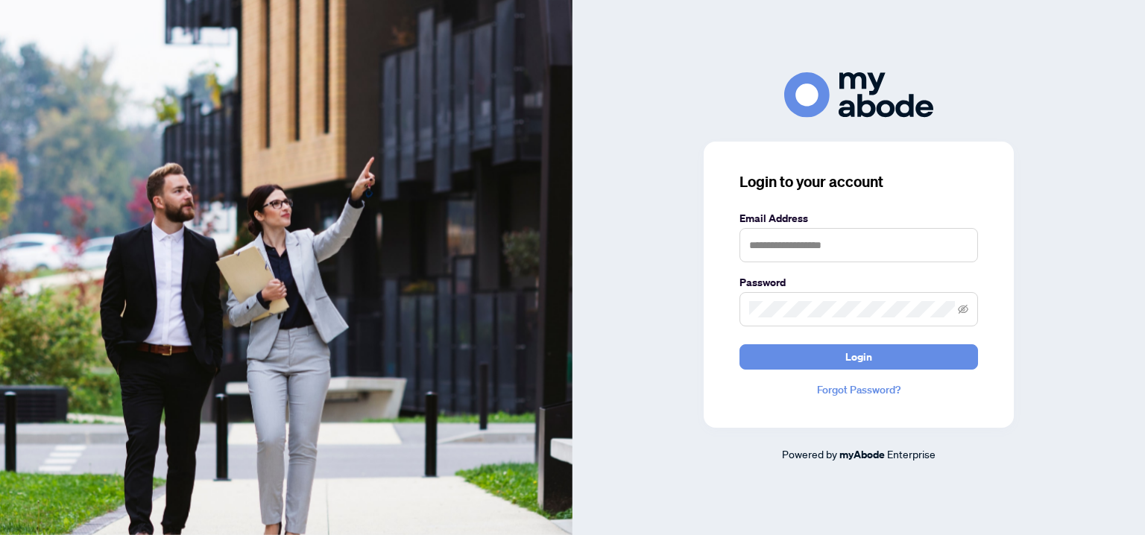 The image size is (1145, 535). I want to click on span: Enterprise, so click(911, 454).